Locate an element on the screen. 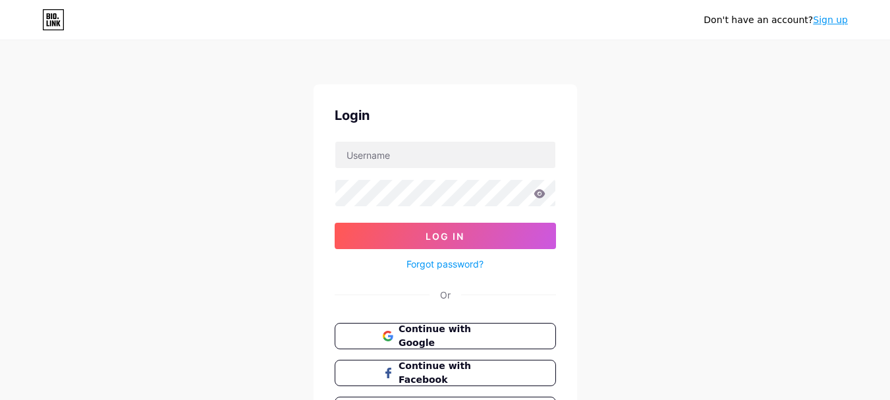 Image resolution: width=890 pixels, height=400 pixels. div: Don't have an account? is located at coordinates (775, 20).